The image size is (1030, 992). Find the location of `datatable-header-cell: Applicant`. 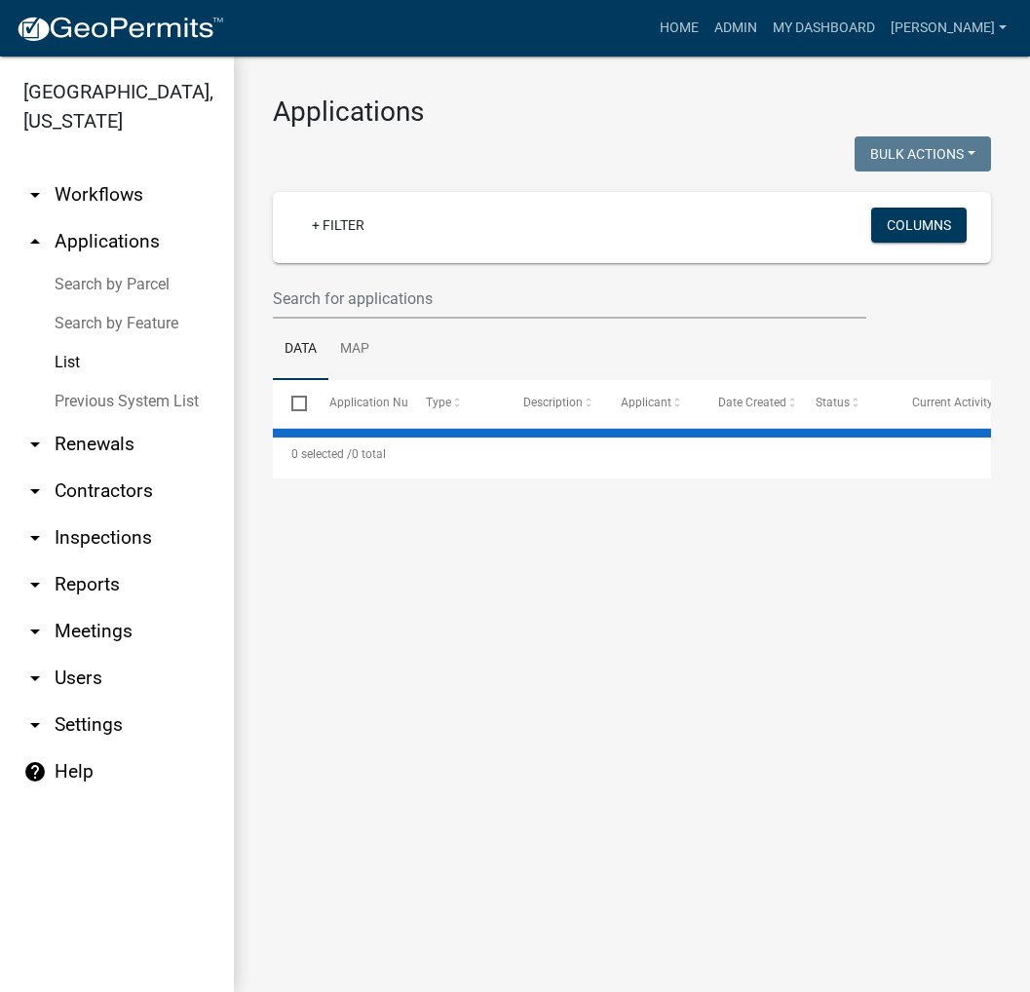

datatable-header-cell: Applicant is located at coordinates (651, 403).